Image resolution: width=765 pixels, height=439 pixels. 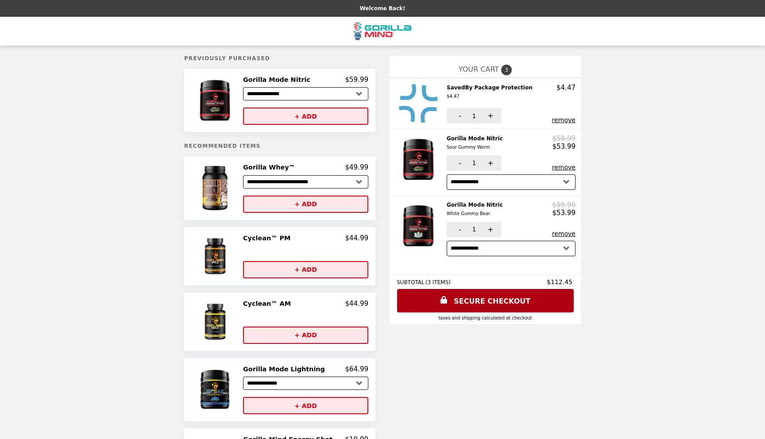 What do you see at coordinates (216, 322) in the screenshot?
I see `img: Cyclean™ AM` at bounding box center [216, 322].